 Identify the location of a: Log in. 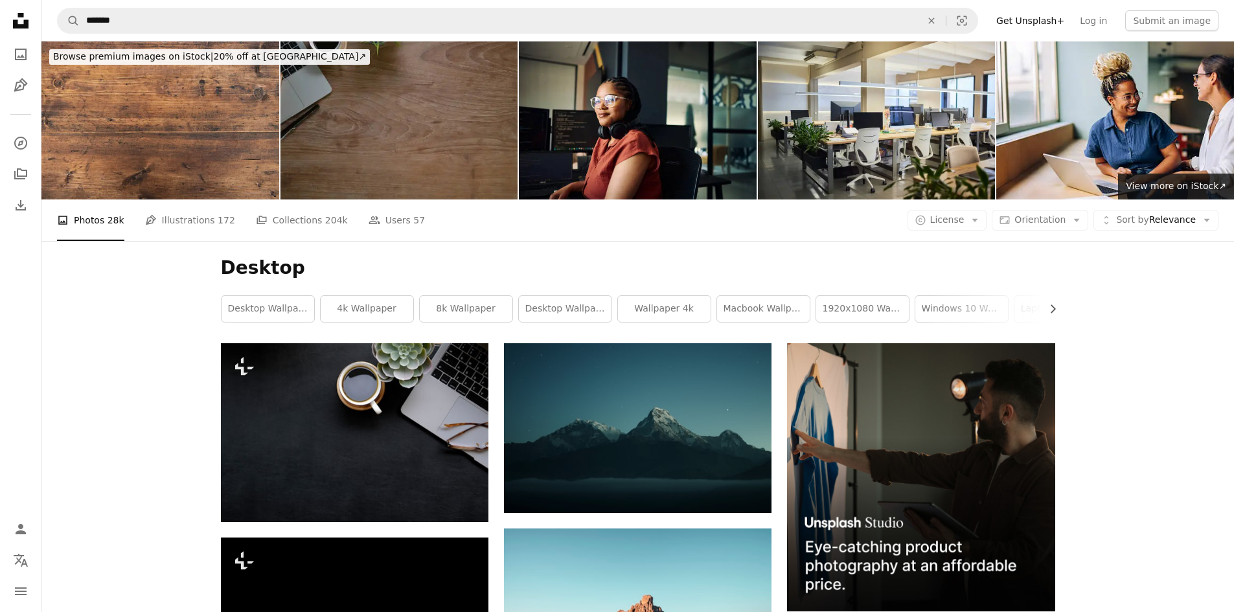
(1093, 21).